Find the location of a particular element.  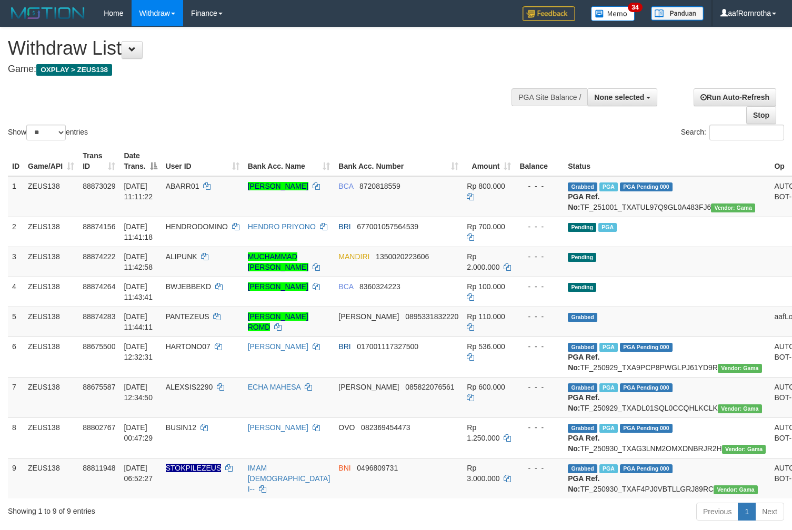

th: Amount: activate to sort column ascending is located at coordinates (489, 161).